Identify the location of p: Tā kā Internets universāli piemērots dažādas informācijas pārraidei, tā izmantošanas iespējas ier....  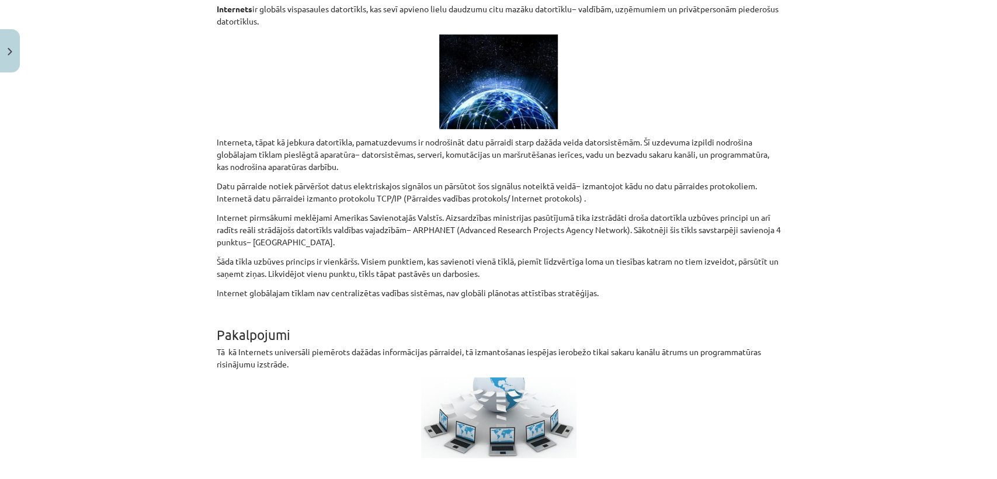
(499, 358).